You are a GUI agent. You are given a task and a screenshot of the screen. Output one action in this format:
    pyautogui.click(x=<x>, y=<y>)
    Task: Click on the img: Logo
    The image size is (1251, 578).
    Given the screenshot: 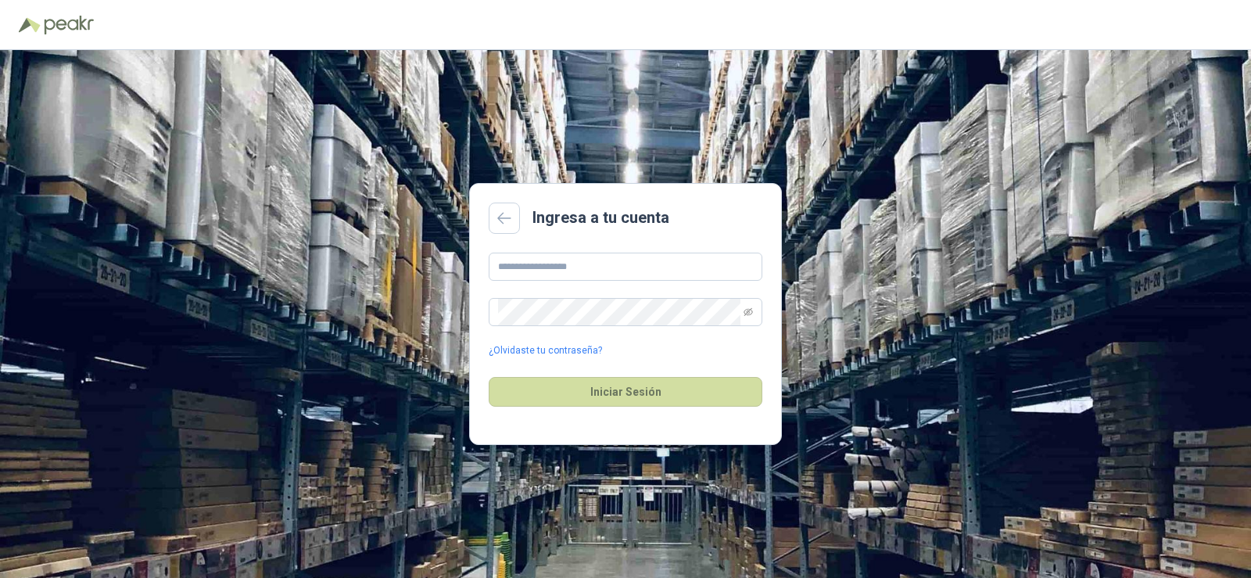 What is the action you would take?
    pyautogui.click(x=30, y=25)
    